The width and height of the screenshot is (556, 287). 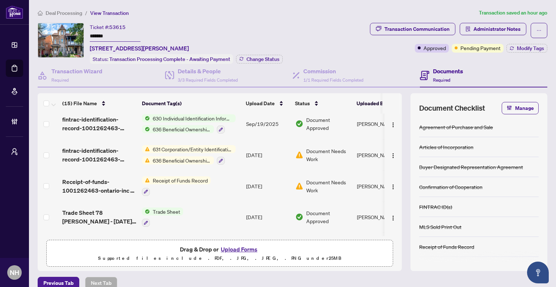 What do you see at coordinates (108, 27) in the screenshot?
I see `div: Ticket #:` at bounding box center [108, 27].